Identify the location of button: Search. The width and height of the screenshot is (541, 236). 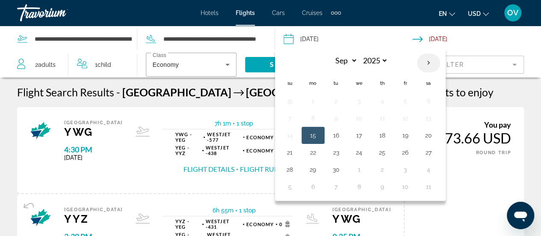
(284, 65).